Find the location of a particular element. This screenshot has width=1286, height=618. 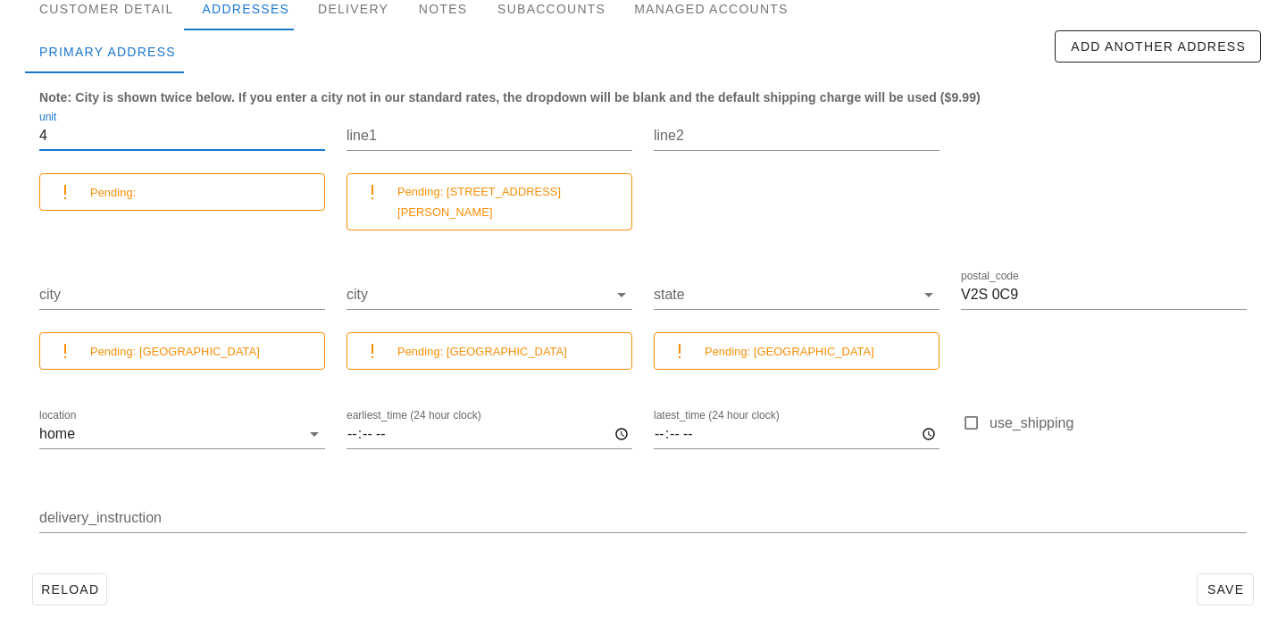

small: Pending: is located at coordinates (113, 192).